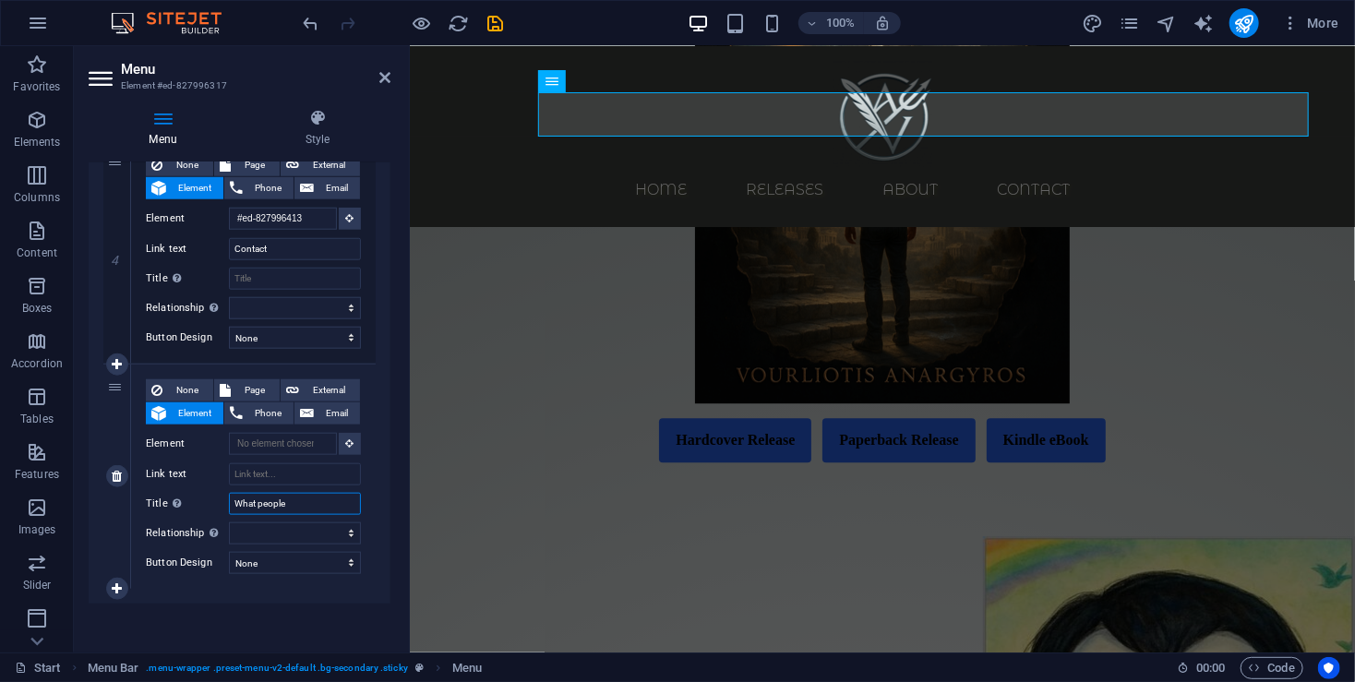 This screenshot has height=682, width=1355. What do you see at coordinates (1093, 23) in the screenshot?
I see `button: design` at bounding box center [1093, 23].